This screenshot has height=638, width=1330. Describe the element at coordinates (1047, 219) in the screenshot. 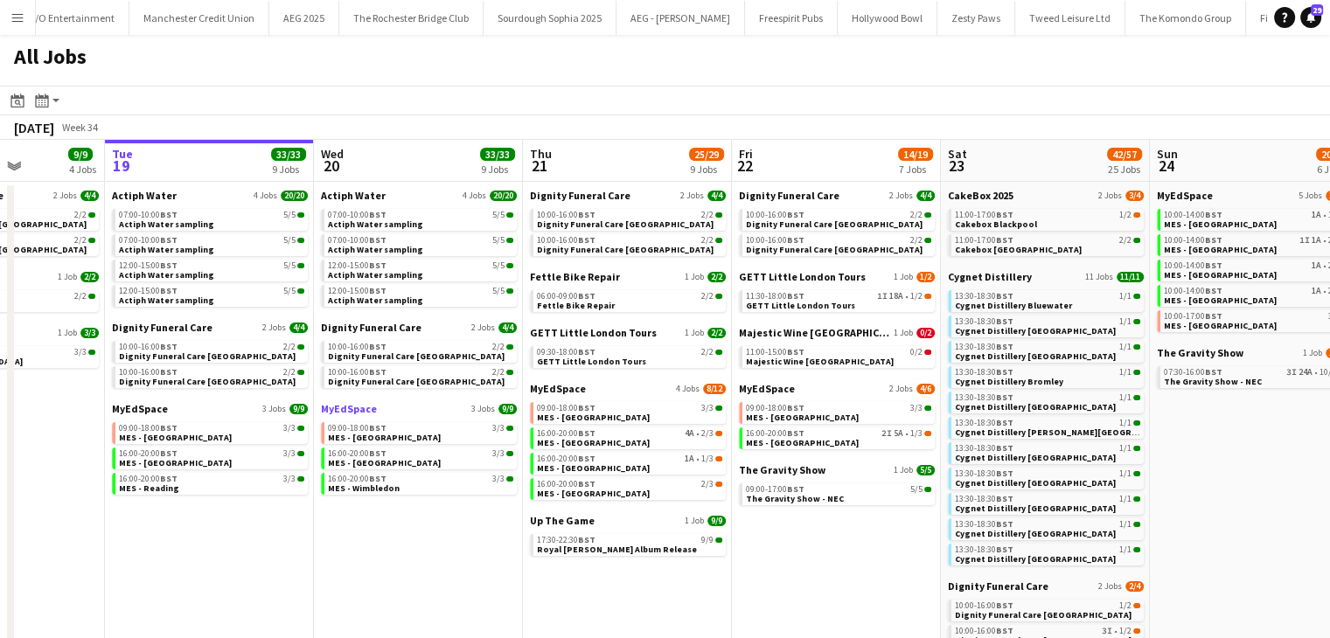

I see `a: 11:00-17:00BST1/2Cakebox Blackpool` at that location.